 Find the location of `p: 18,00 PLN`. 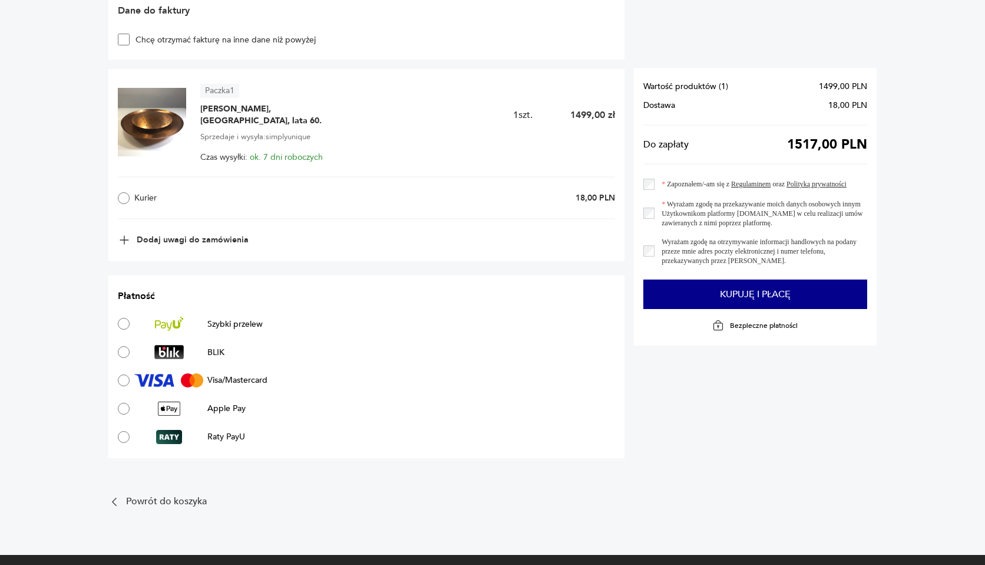

p: 18,00 PLN is located at coordinates (595, 197).